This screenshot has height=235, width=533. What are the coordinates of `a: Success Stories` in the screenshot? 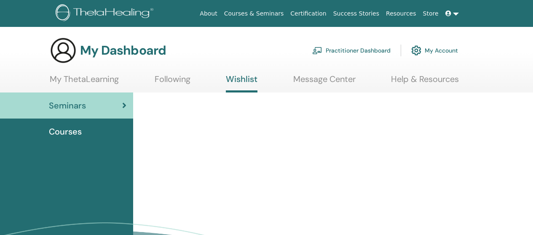 It's located at (356, 13).